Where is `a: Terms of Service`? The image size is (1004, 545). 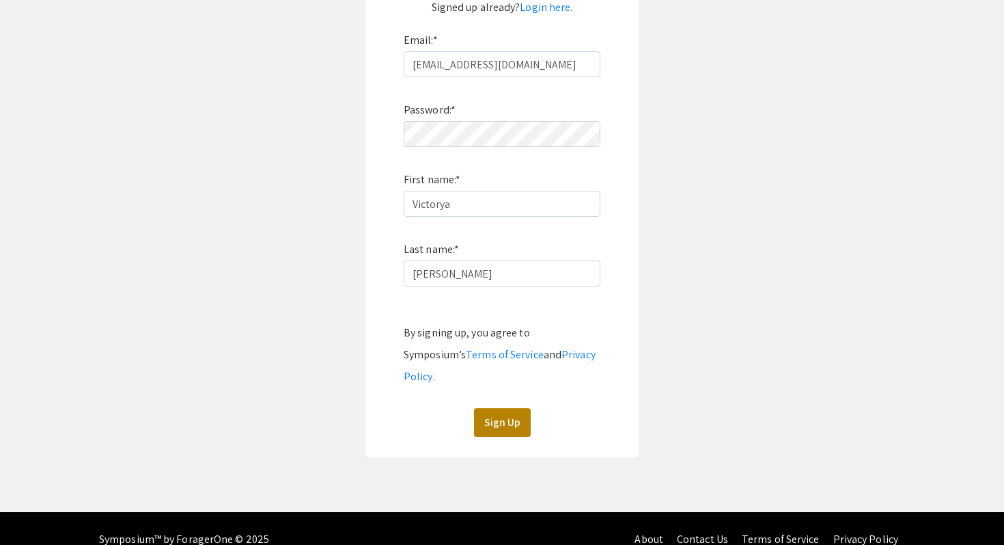
a: Terms of Service is located at coordinates (505, 354).